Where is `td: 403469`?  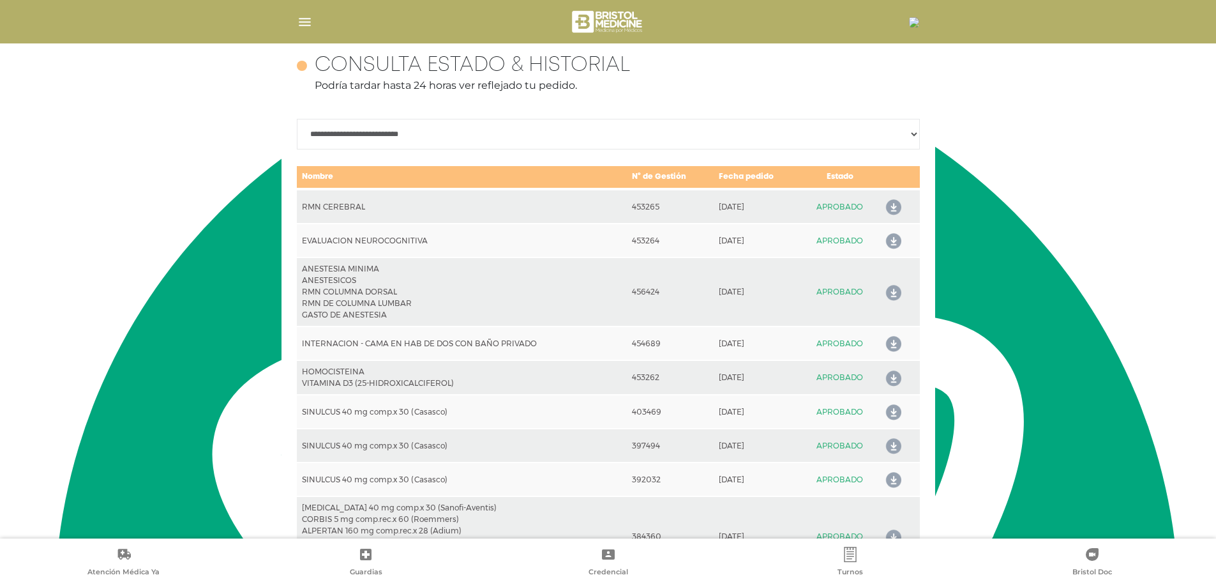
td: 403469 is located at coordinates (670, 411).